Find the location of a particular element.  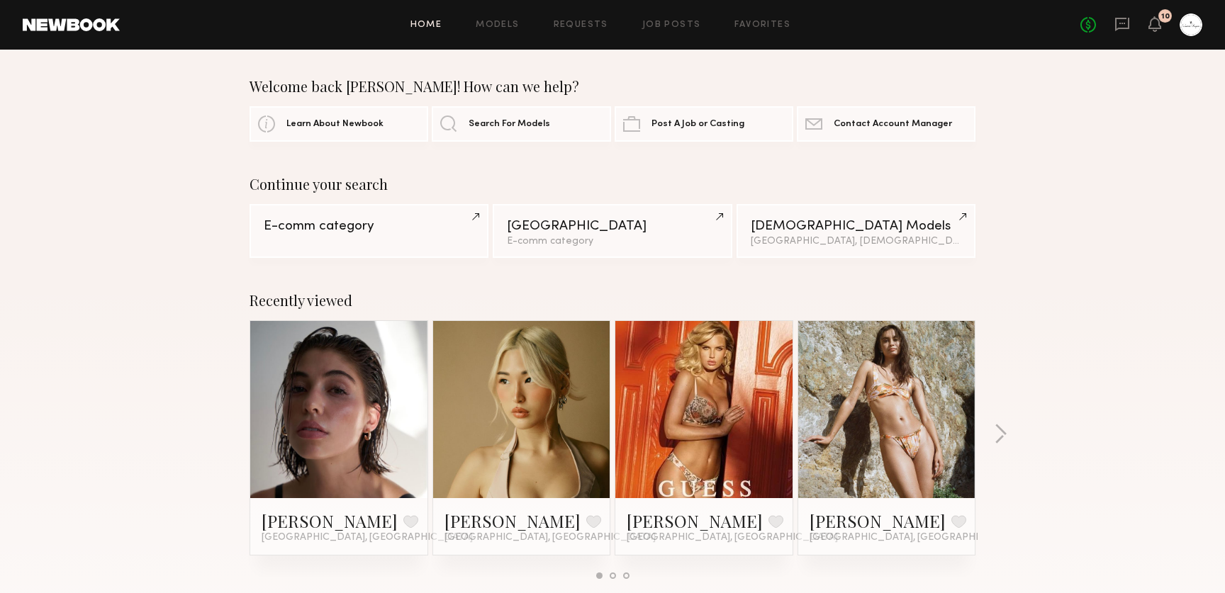

a: Models is located at coordinates (497, 25).